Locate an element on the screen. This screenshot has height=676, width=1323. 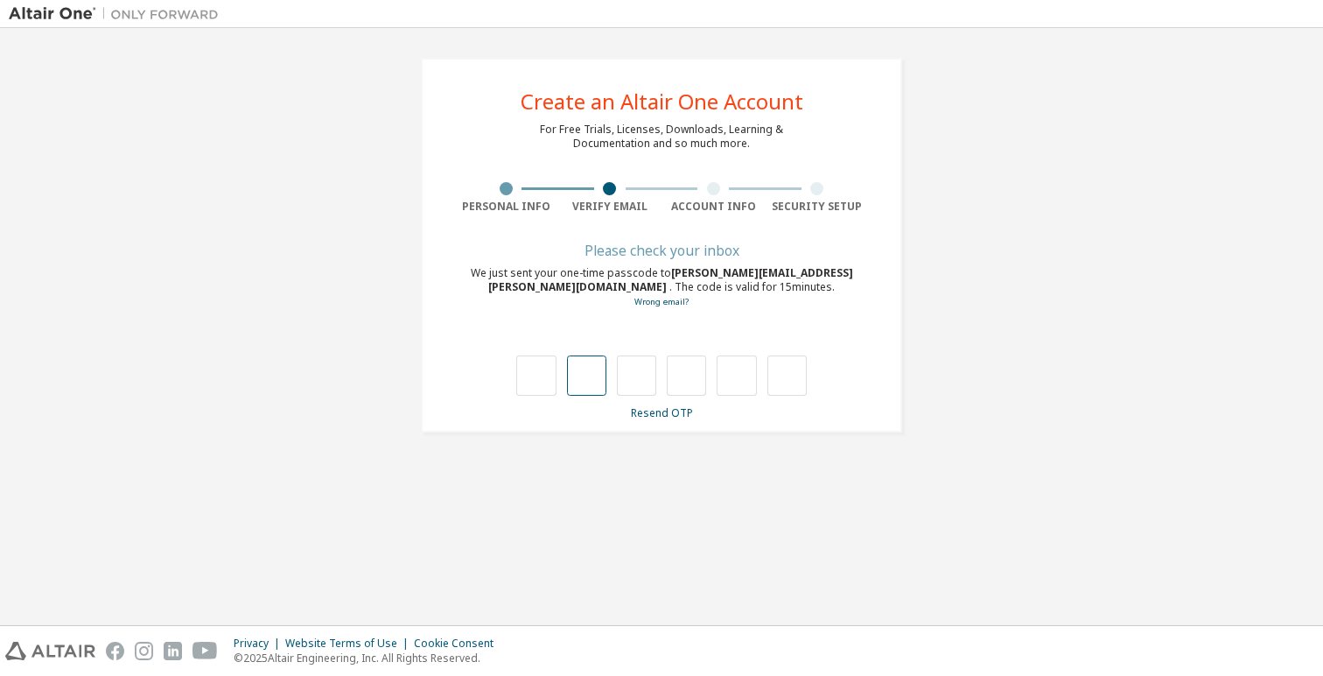
img: linkedin.svg is located at coordinates (172, 650).